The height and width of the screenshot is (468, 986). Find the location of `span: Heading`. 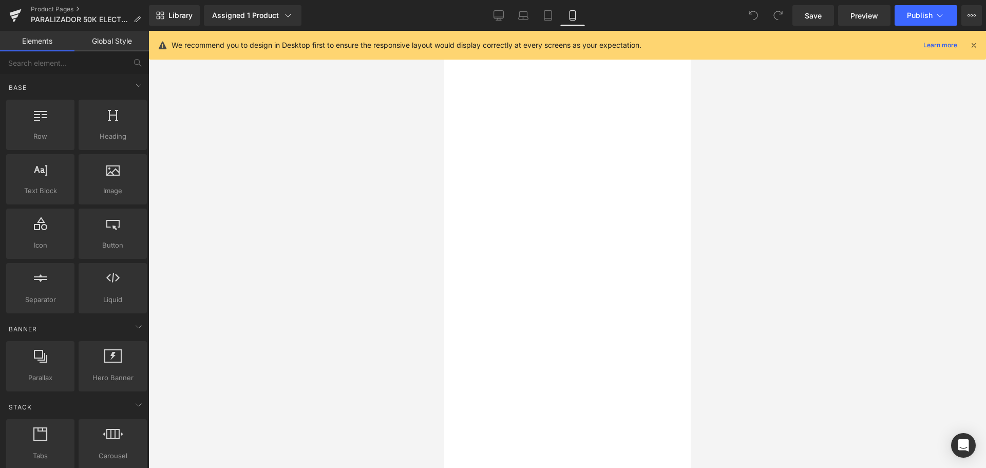

span: Heading is located at coordinates (112, 136).